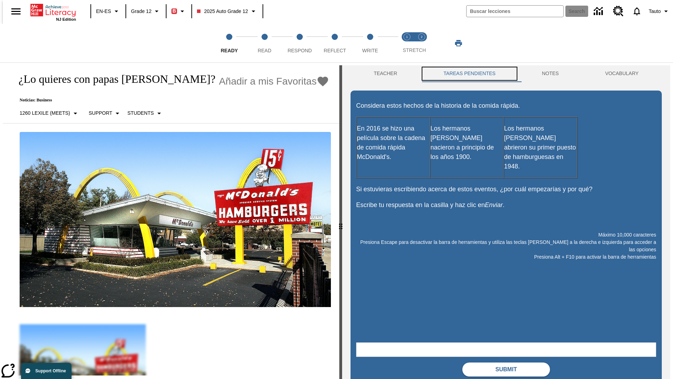  What do you see at coordinates (45, 113) in the screenshot?
I see `p: 1260 Lexile (Meets)` at bounding box center [45, 113].